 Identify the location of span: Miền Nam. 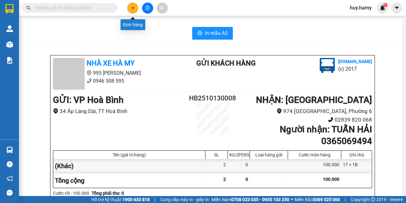
(250, 200).